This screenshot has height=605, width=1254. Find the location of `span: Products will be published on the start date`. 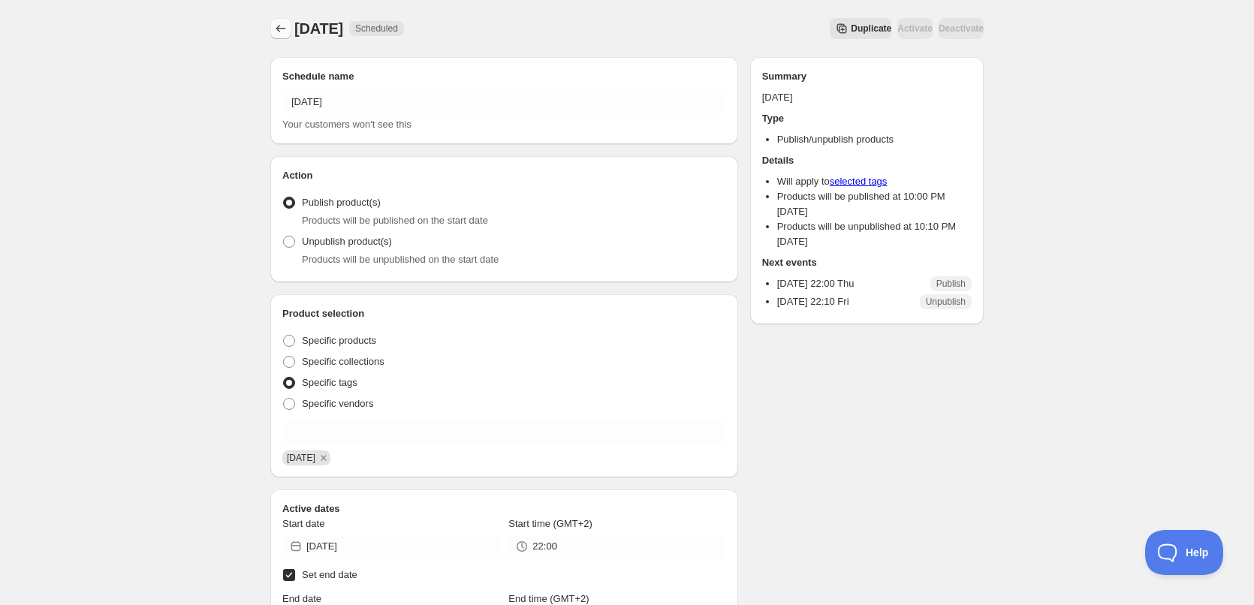

span: Products will be published on the start date is located at coordinates (395, 220).